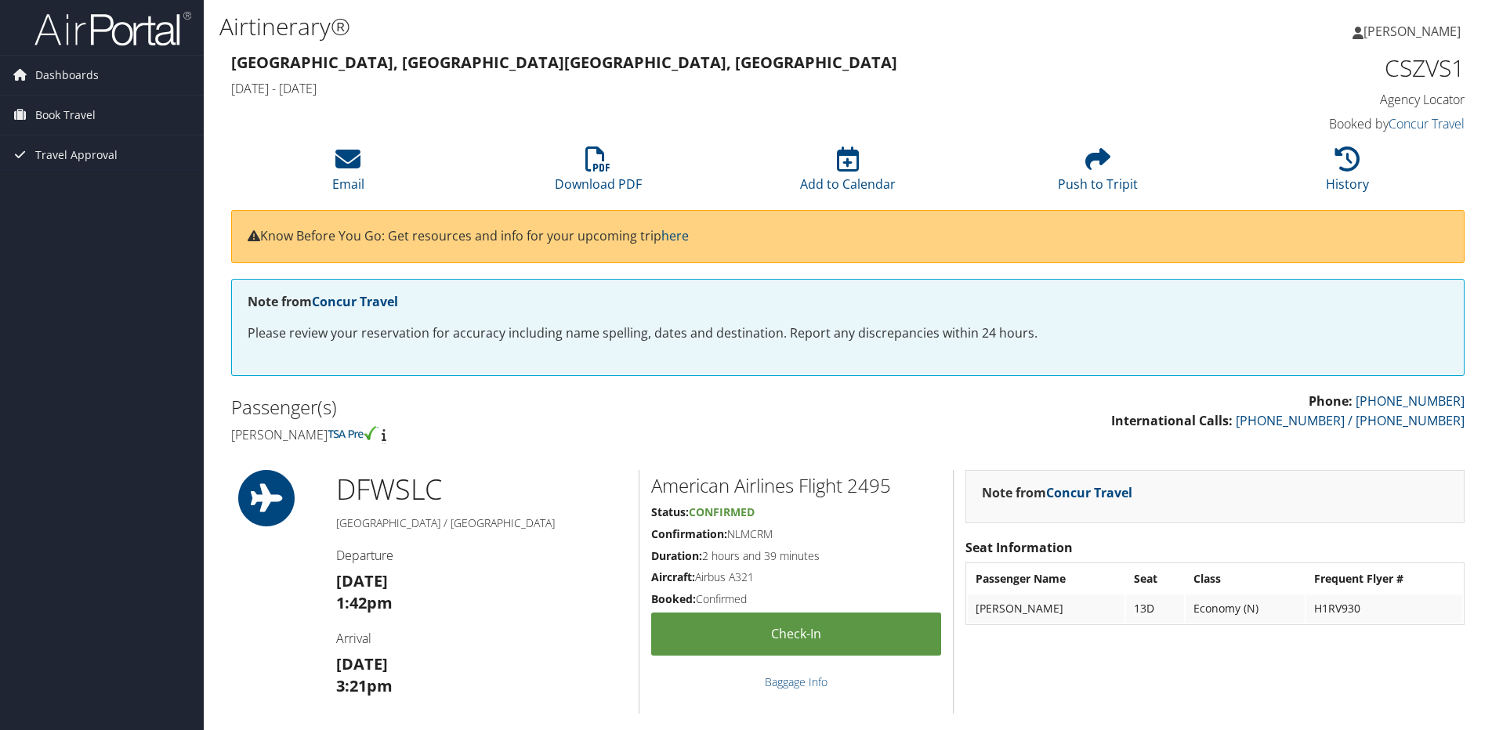 The width and height of the screenshot is (1492, 730). I want to click on span: Travel Approval, so click(76, 155).